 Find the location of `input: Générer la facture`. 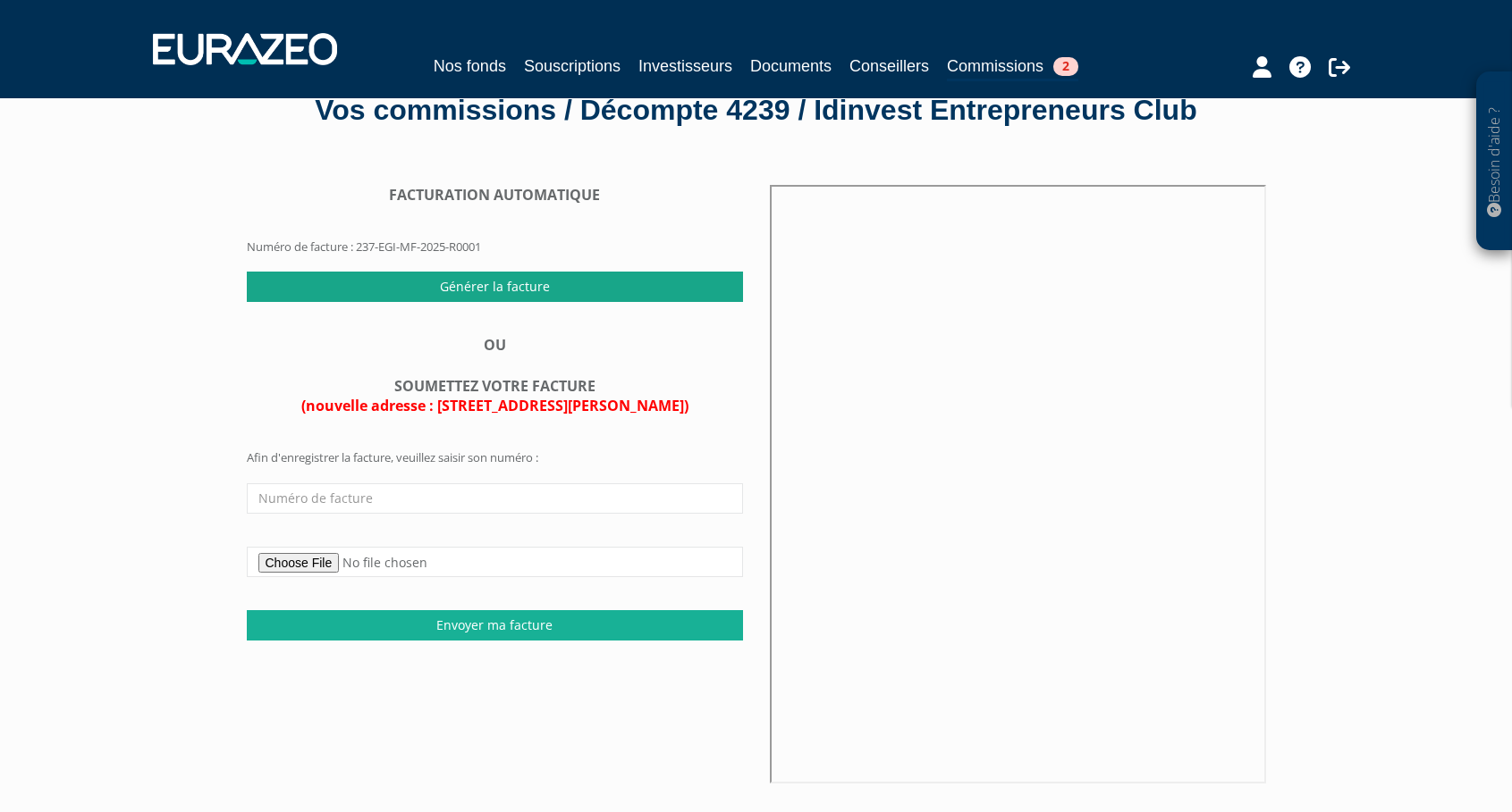

input: Générer la facture is located at coordinates (495, 287).